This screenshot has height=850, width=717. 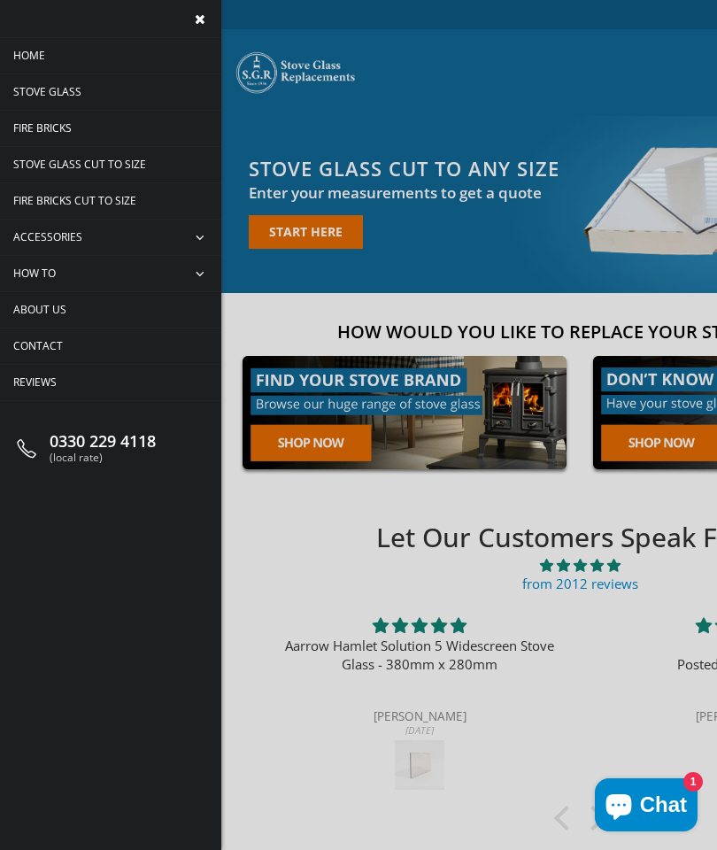 What do you see at coordinates (38, 345) in the screenshot?
I see `span: Contact` at bounding box center [38, 345].